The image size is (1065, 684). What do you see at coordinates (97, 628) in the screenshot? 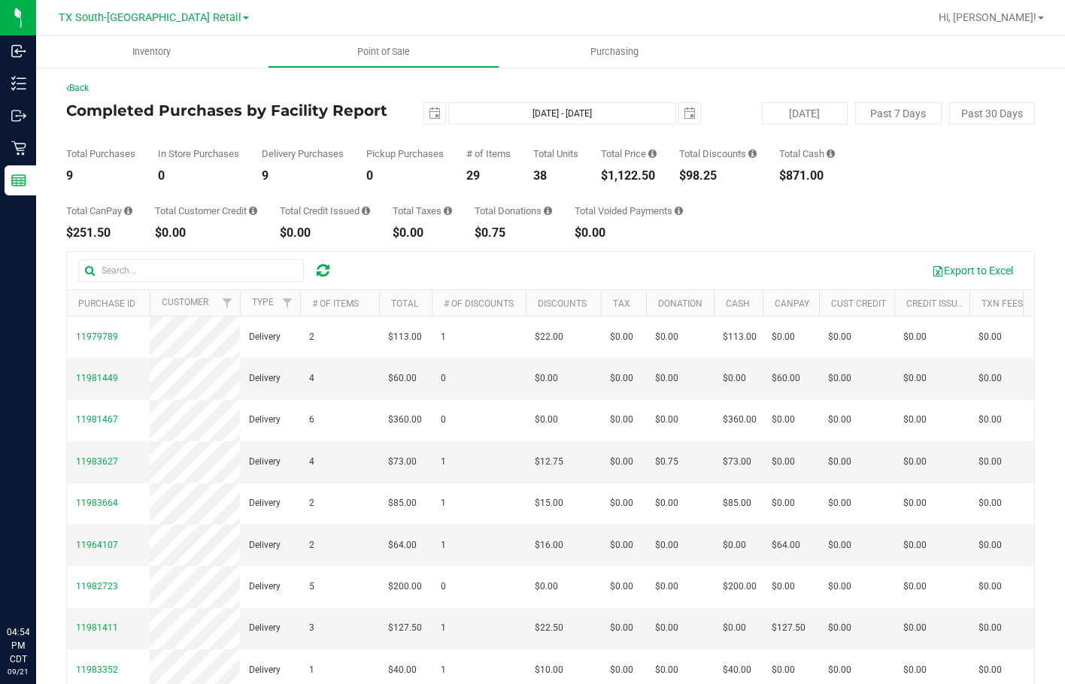
I see `span: 11981411` at bounding box center [97, 628].